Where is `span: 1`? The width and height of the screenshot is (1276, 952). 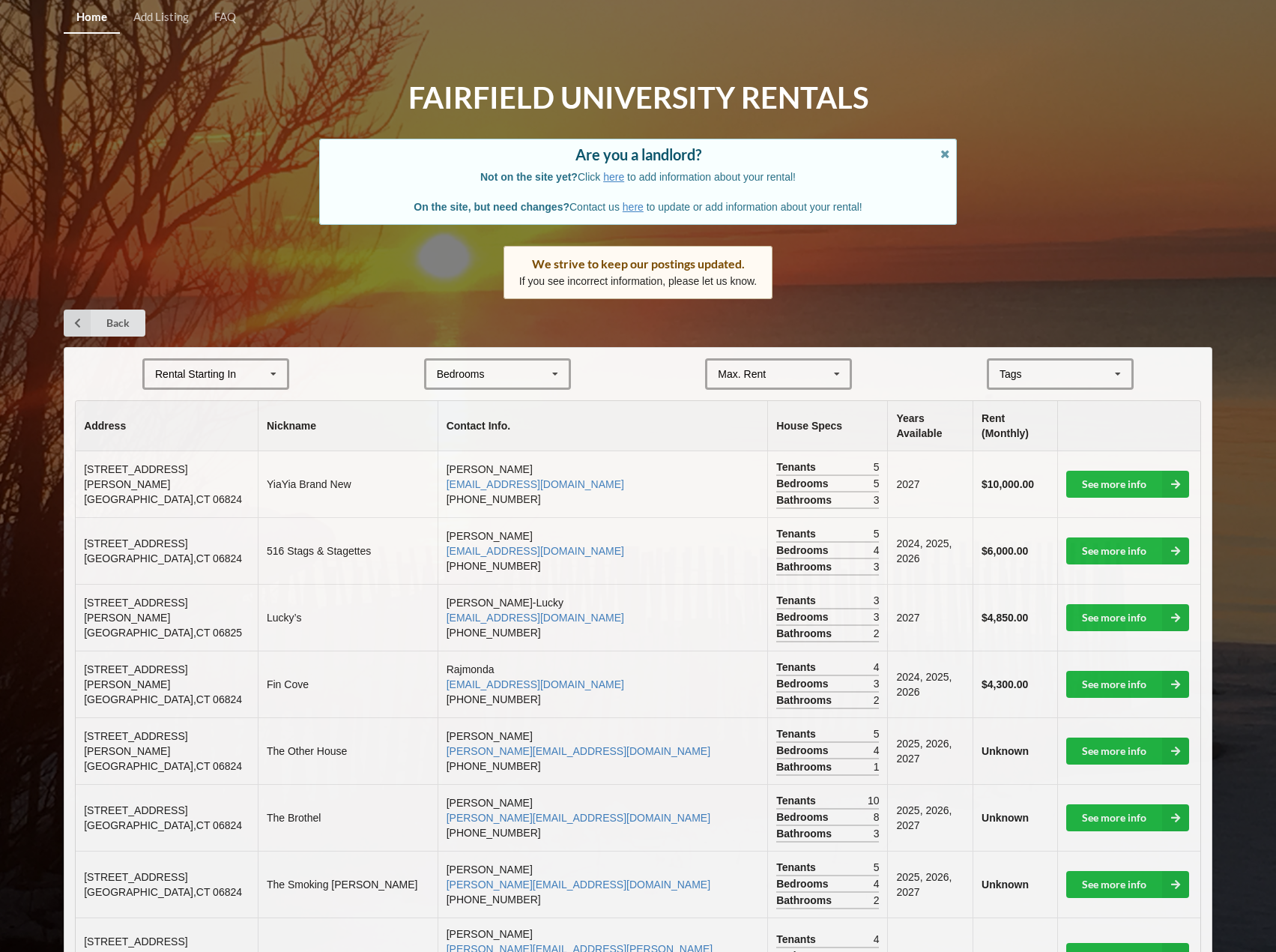
span: 1 is located at coordinates (877, 767).